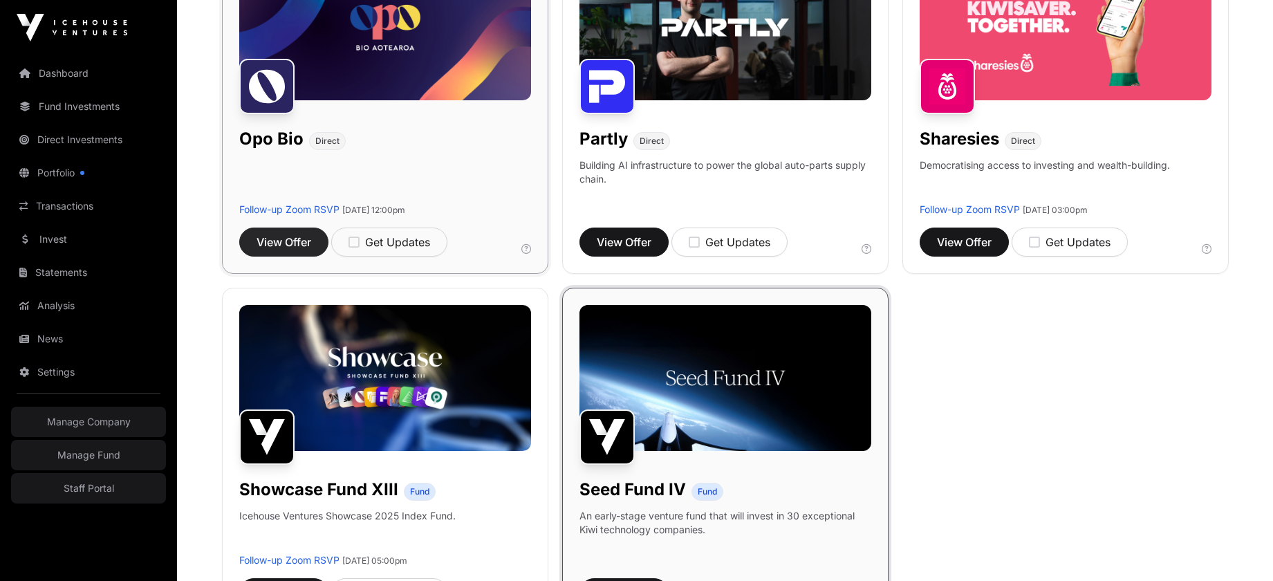 The image size is (1273, 581). What do you see at coordinates (725, 523) in the screenshot?
I see `p: An early-stage venture fund that will invest in 30 exceptional Kiwi technology companies.` at bounding box center [725, 523].